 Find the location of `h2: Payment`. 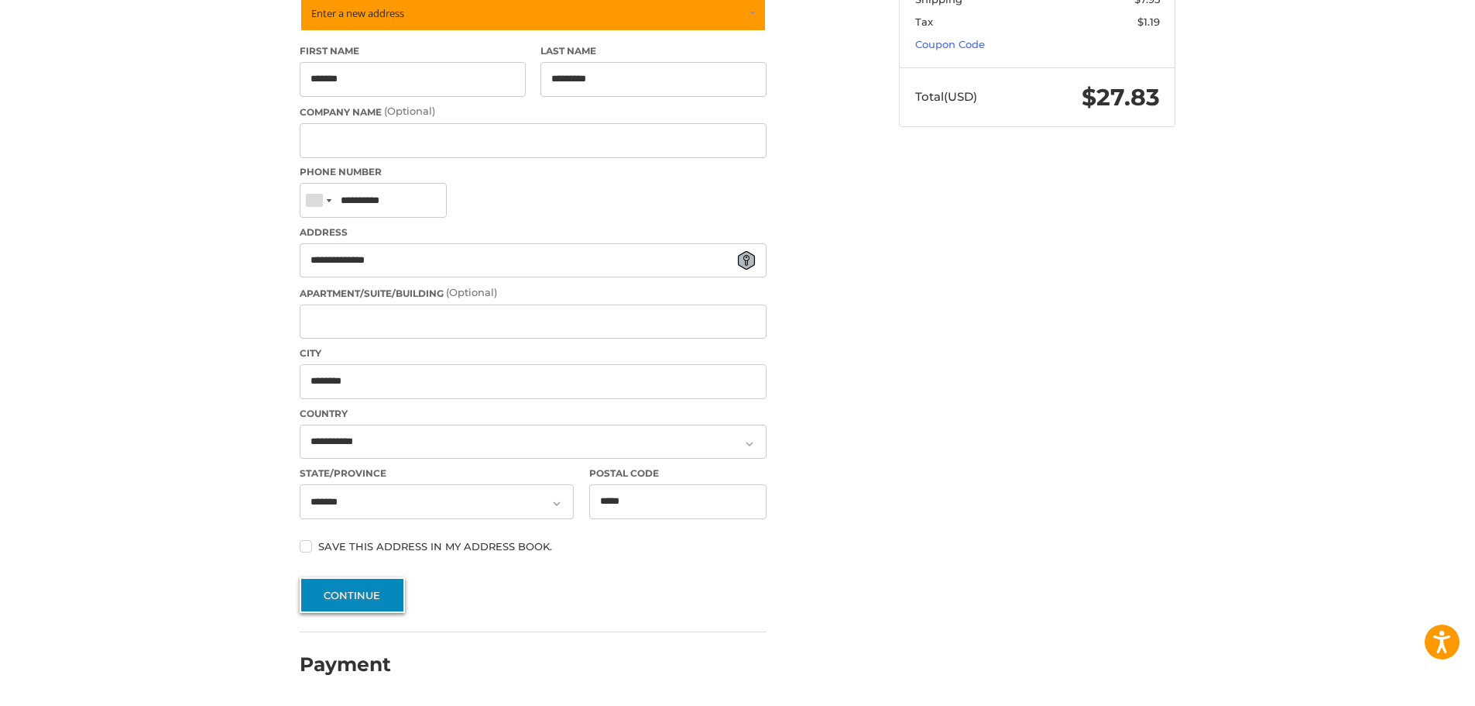

h2: Payment is located at coordinates (345, 664).